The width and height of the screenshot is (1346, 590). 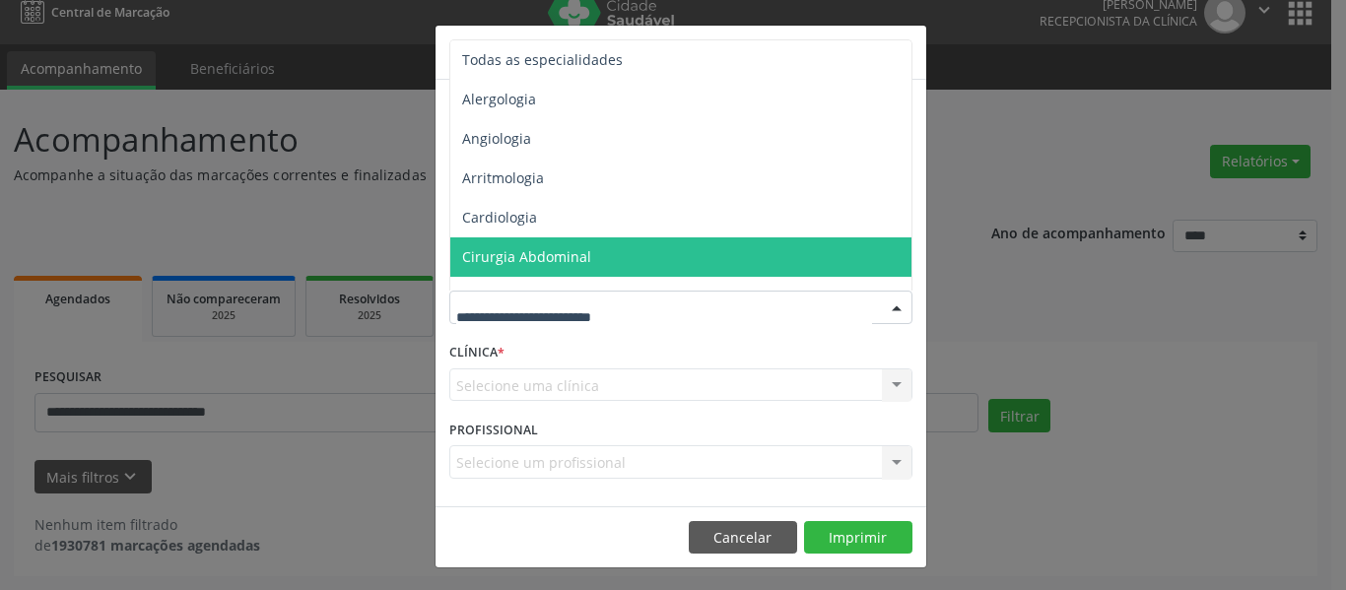 What do you see at coordinates (499, 99) in the screenshot?
I see `span: Alergologia` at bounding box center [499, 99].